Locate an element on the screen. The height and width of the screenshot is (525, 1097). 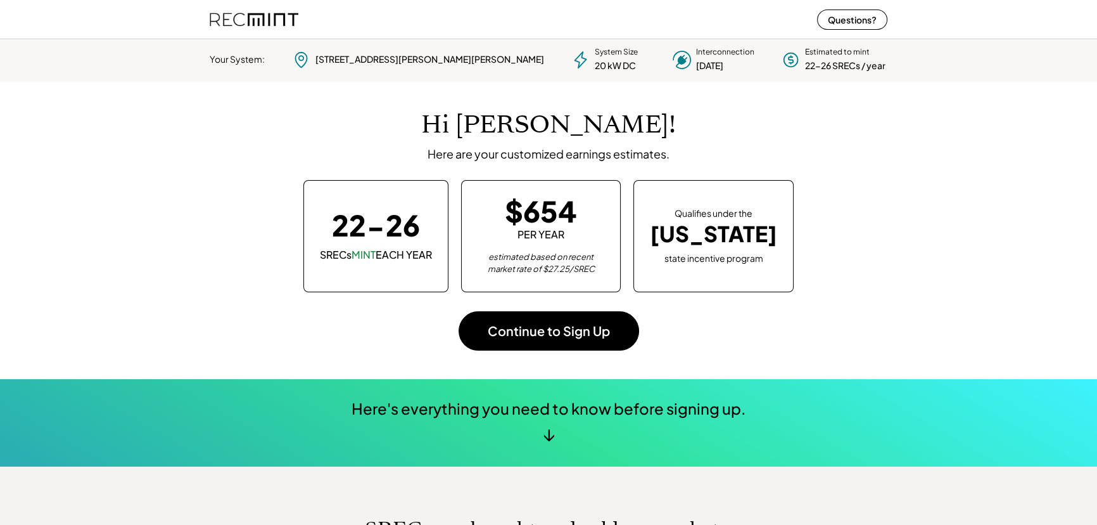
div: Your System: is located at coordinates (237, 60).